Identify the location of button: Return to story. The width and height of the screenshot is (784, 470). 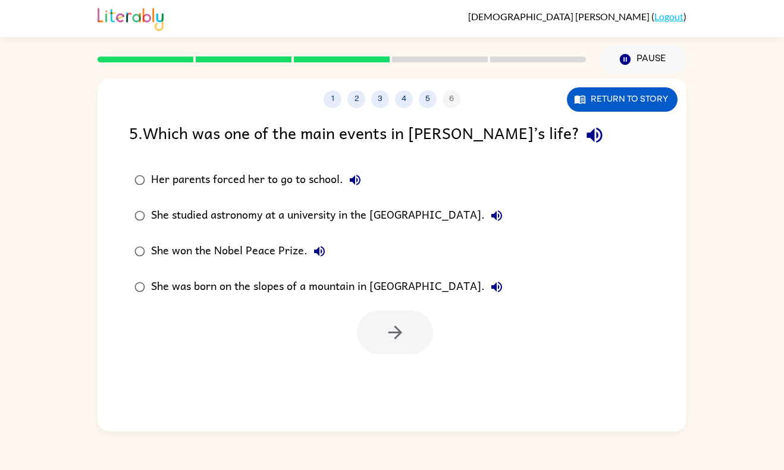
(622, 99).